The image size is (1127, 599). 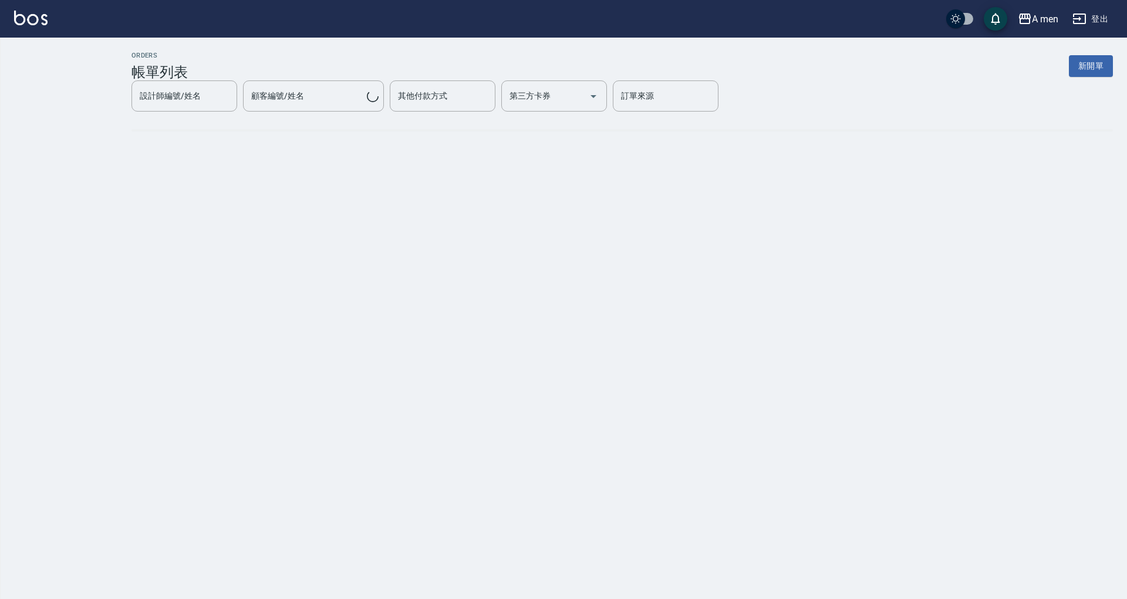 What do you see at coordinates (1091, 65) in the screenshot?
I see `a: 新開單` at bounding box center [1091, 65].